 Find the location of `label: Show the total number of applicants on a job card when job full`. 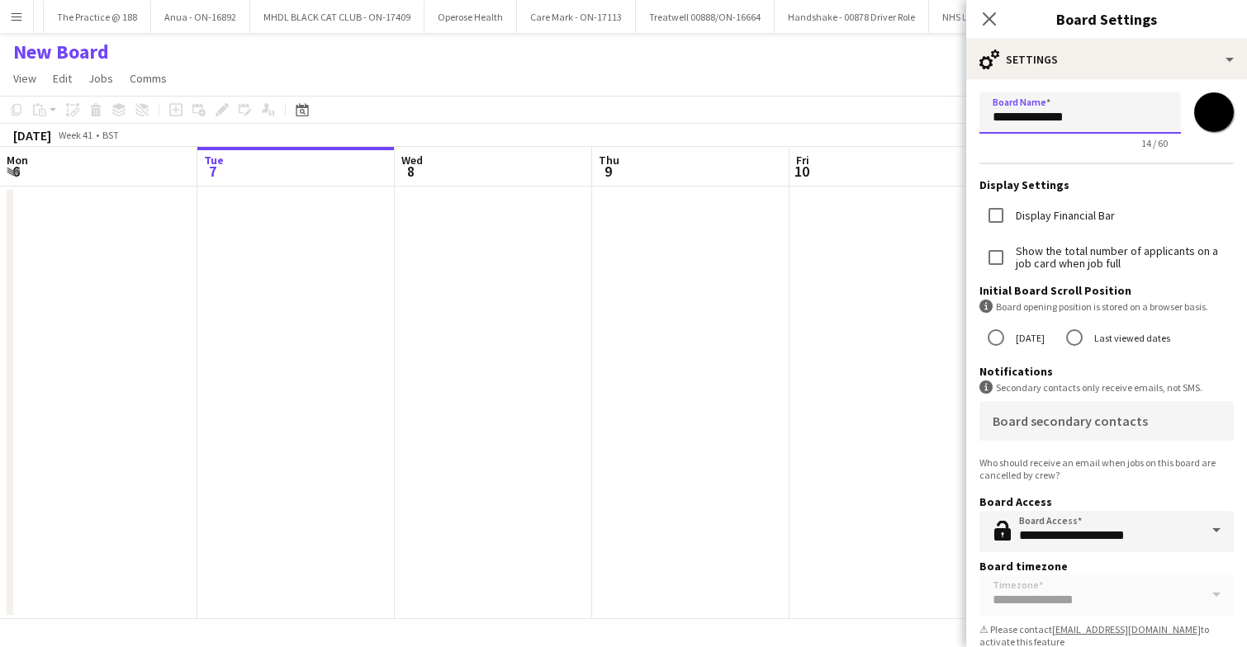

label: Show the total number of applicants on a job card when job full is located at coordinates (1123, 258).